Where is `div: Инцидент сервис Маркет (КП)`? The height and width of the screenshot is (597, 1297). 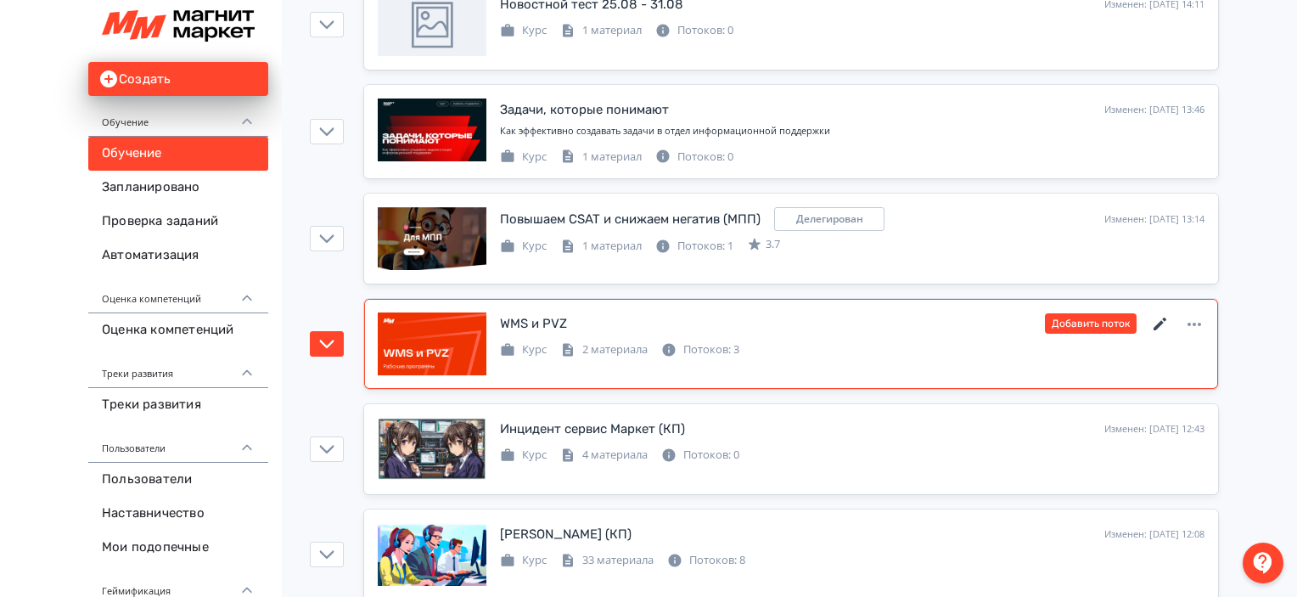 div: Инцидент сервис Маркет (КП) is located at coordinates (592, 429).